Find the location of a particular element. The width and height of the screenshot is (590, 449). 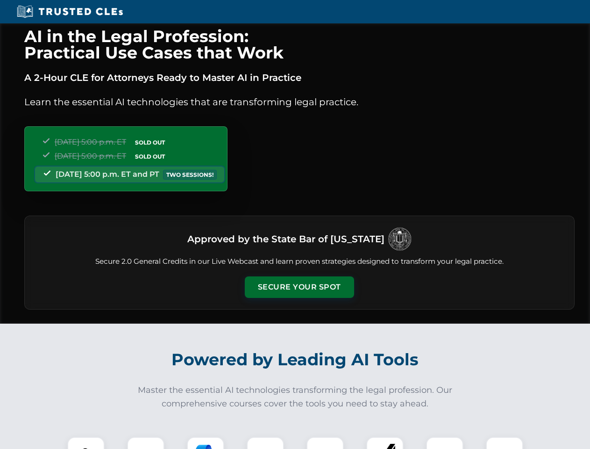

p: Master the essential AI technologies transforming the legal profession. Our comprehensive courses... is located at coordinates (295, 397).